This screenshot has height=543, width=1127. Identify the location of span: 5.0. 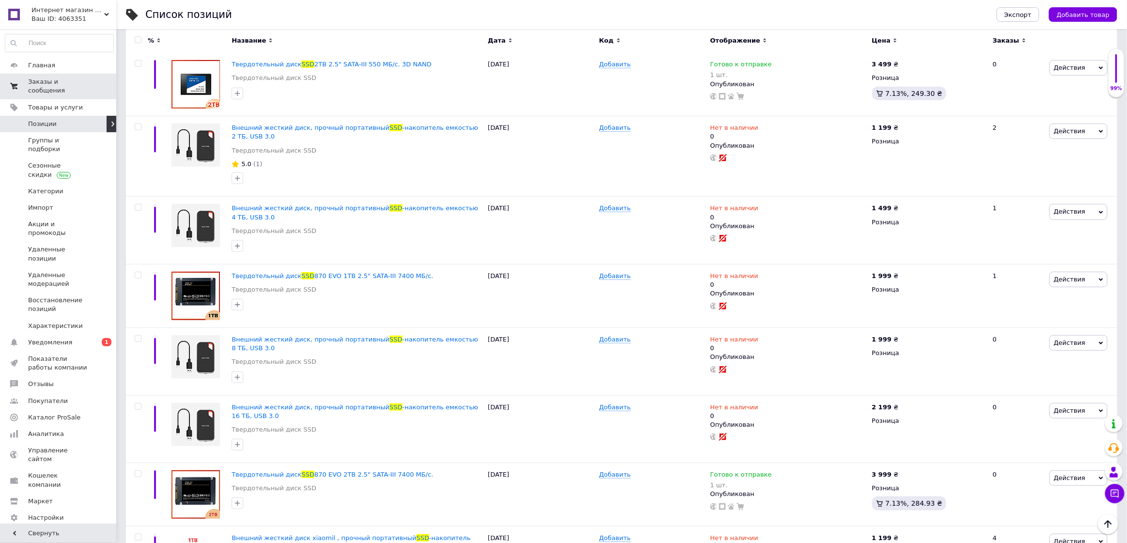
(246, 164).